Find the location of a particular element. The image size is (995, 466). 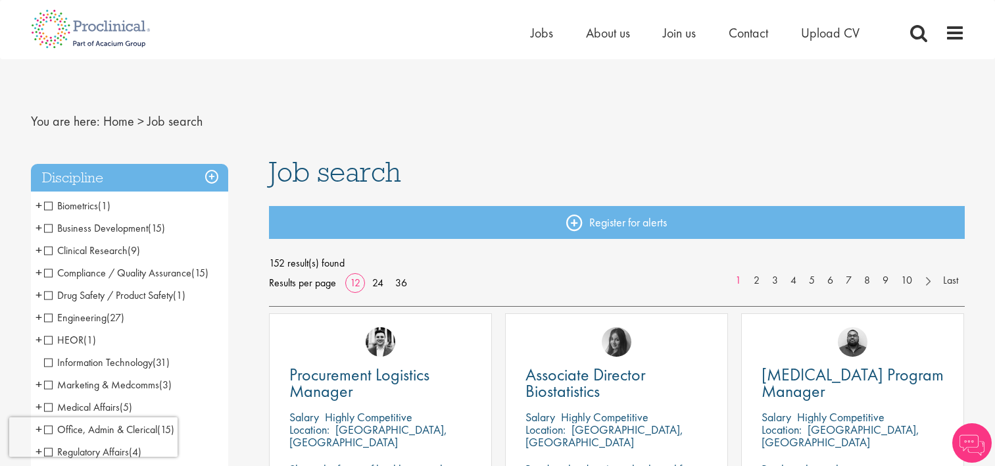

a: Heidi Hennigan is located at coordinates (616, 341).